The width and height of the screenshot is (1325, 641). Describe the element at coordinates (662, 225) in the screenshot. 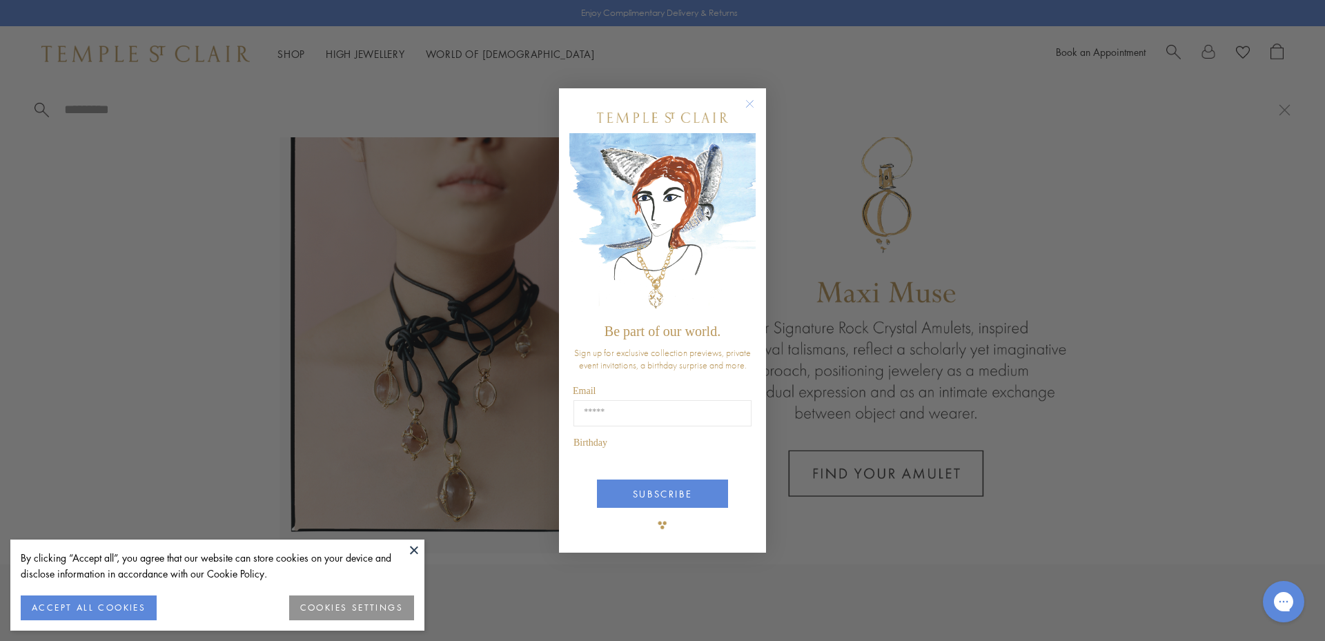

I see `img: c4a9eb12-d91a-4d4a-8ee0-386386f4f338.jpeg` at that location.